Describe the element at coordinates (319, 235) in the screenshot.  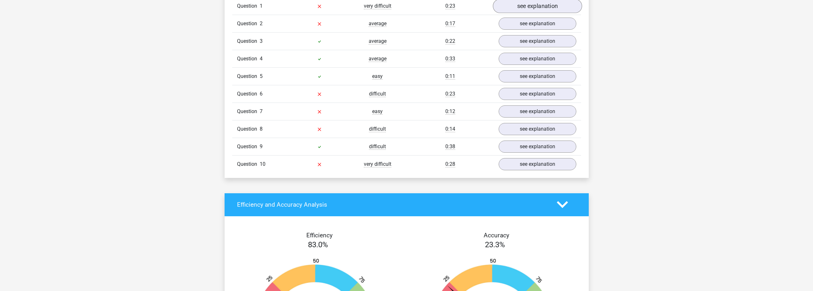
I see `h4: Efficiency` at that location.